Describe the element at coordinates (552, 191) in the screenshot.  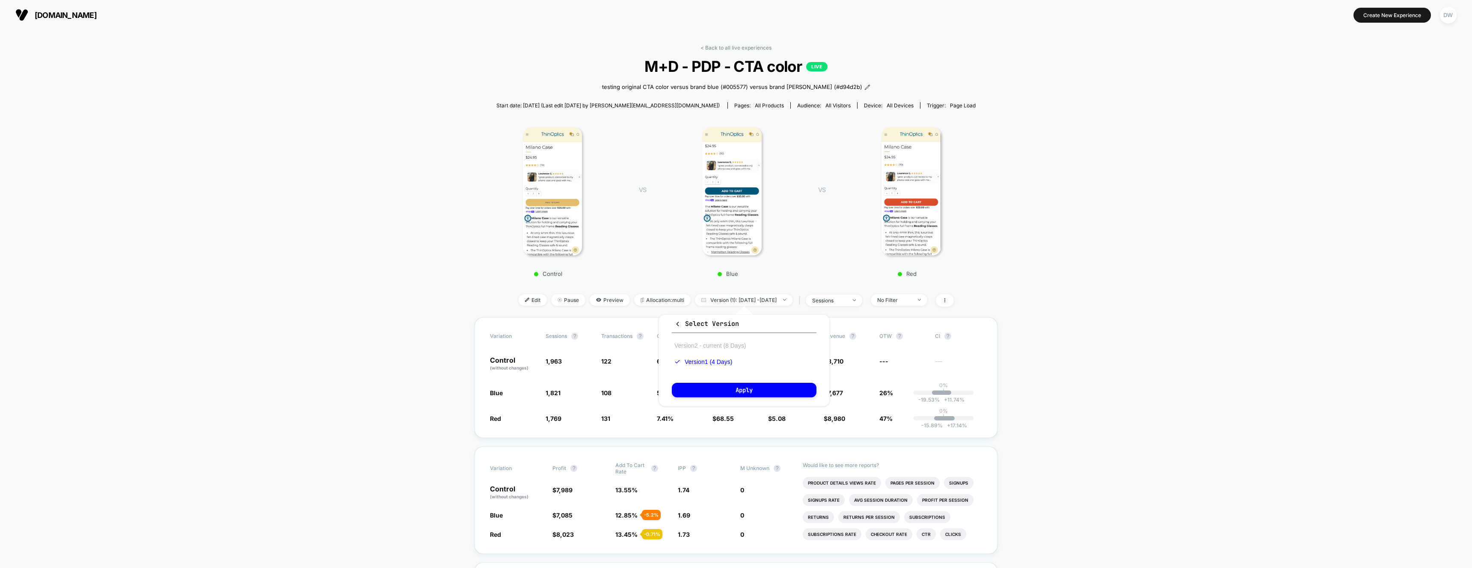
I see `img: Control main` at that location.